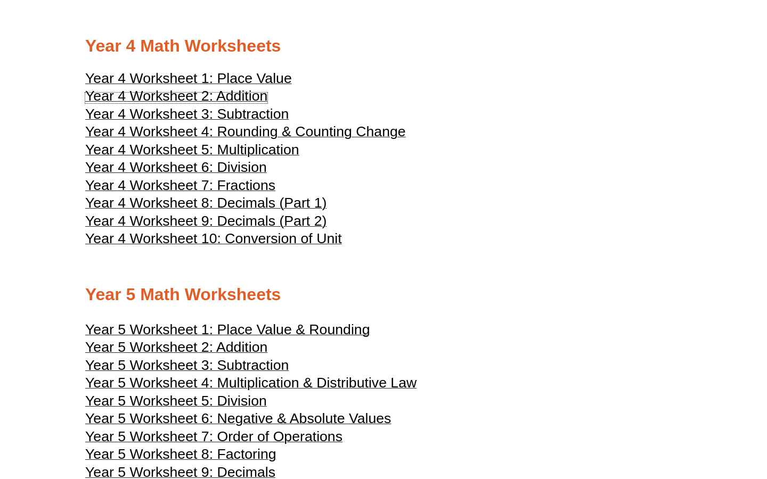  What do you see at coordinates (227, 330) in the screenshot?
I see `span: Year 5 Worksheet 1: Place Value & Rounding` at bounding box center [227, 330].